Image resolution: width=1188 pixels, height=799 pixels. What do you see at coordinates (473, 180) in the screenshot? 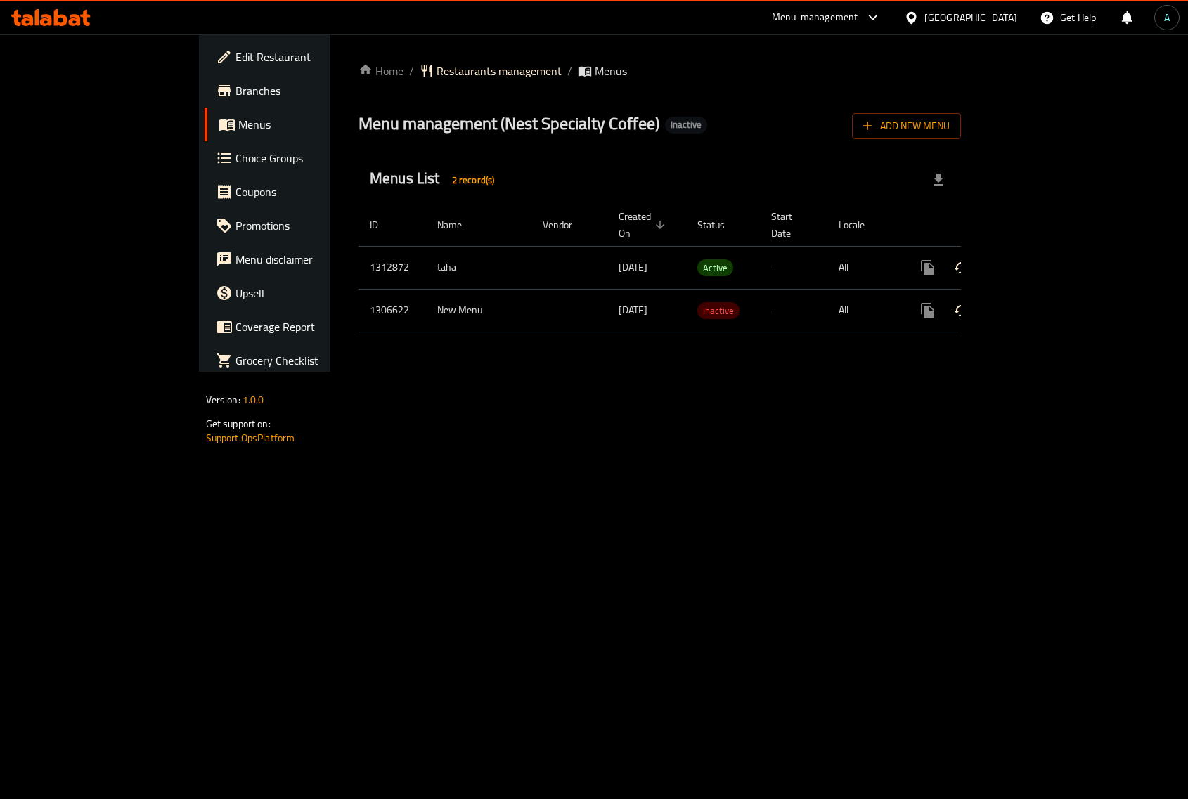
I see `div: Total records count` at bounding box center [473, 180].